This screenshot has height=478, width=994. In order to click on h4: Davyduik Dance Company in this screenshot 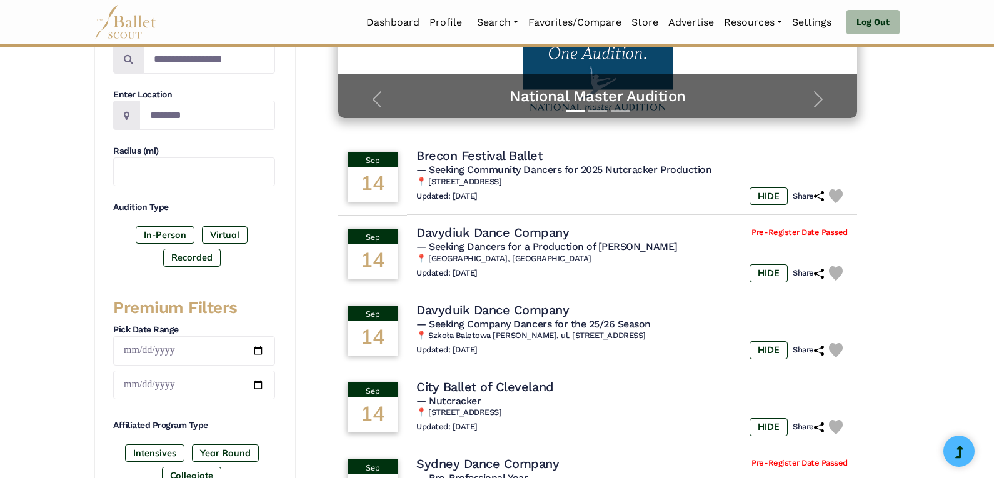, I will do `click(493, 310)`.